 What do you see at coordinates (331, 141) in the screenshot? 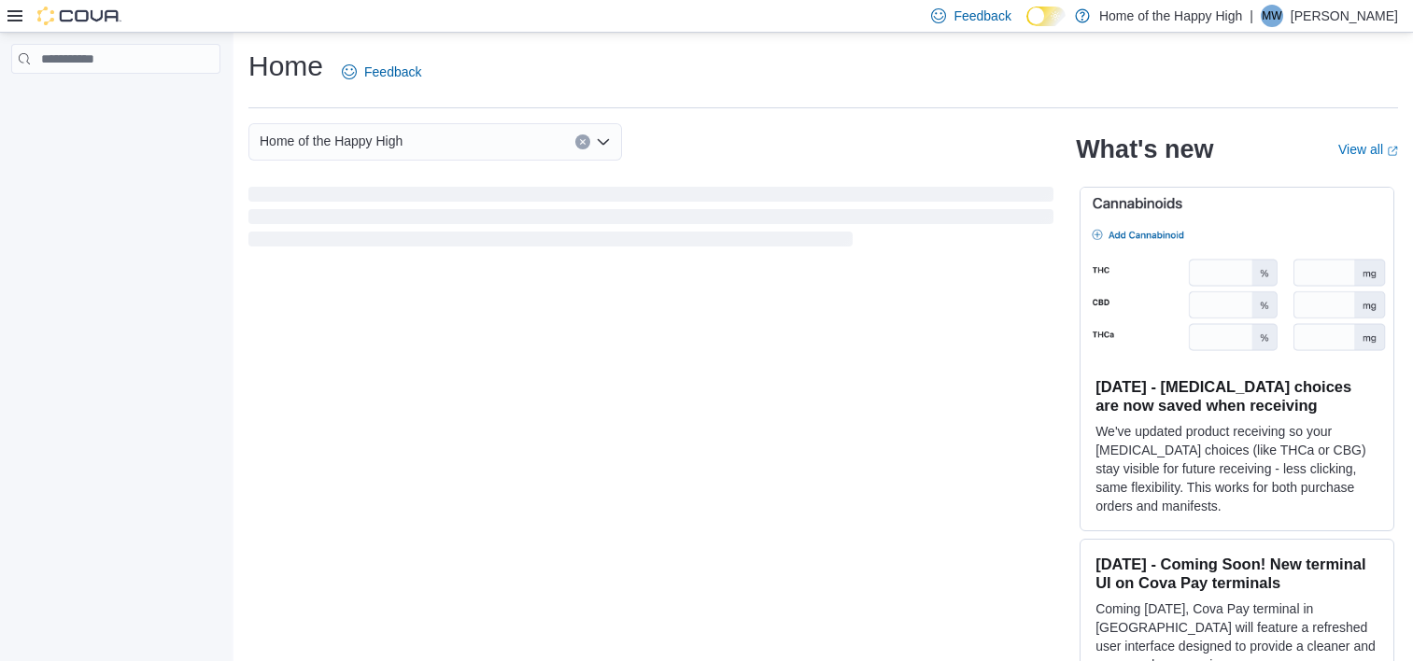
I see `span: Home of the Happy High` at bounding box center [331, 141].